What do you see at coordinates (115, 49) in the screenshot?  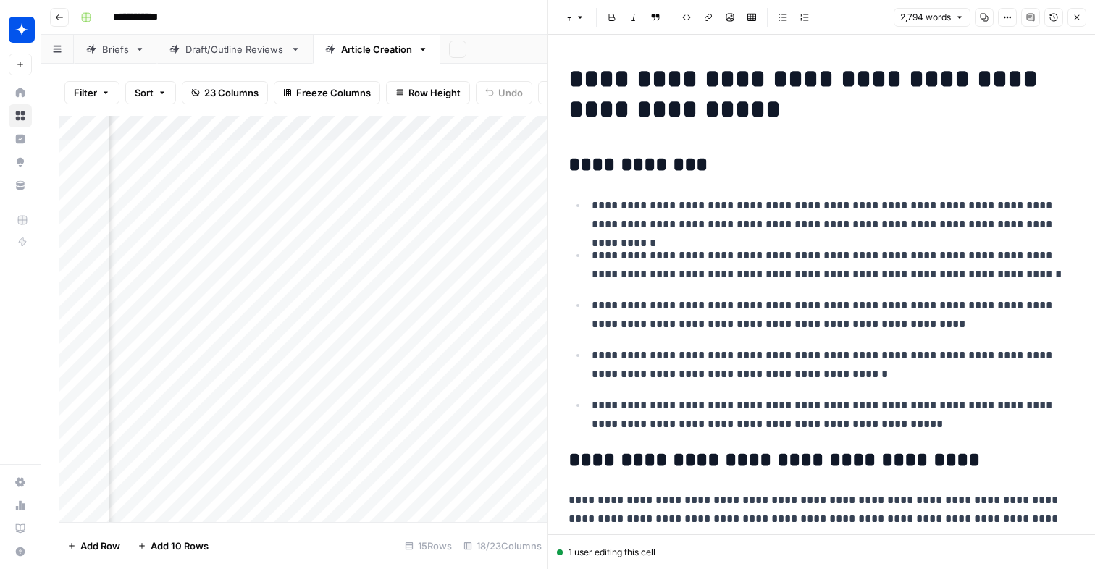 I see `a: Briefs` at bounding box center [115, 49].